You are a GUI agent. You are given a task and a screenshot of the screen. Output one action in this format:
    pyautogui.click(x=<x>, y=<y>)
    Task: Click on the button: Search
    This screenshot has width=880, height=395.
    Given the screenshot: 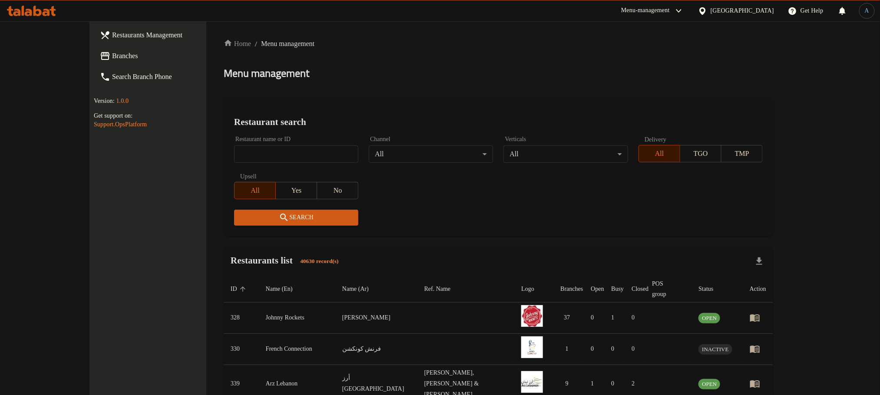 What is the action you would take?
    pyautogui.click(x=296, y=218)
    